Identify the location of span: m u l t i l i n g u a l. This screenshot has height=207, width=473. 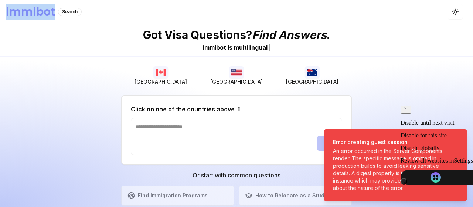
(251, 47).